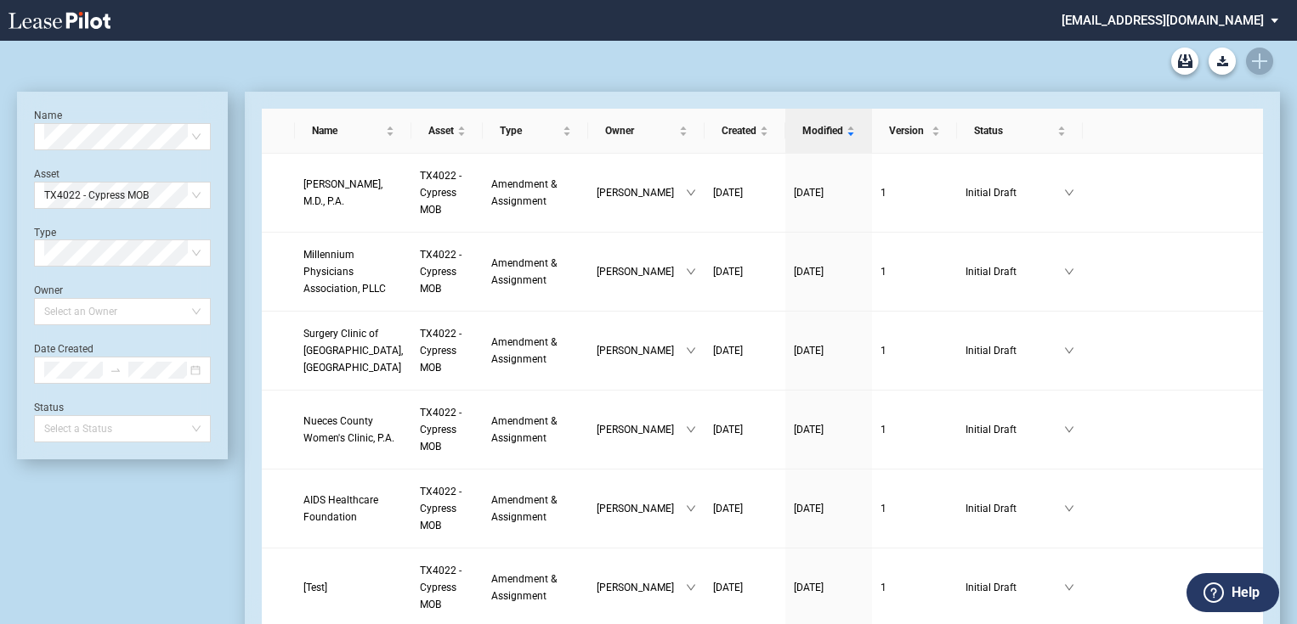 Image resolution: width=1297 pixels, height=624 pixels. What do you see at coordinates (348, 430) in the screenshot?
I see `span: Nueces County Women's Clinic, P.A.` at bounding box center [348, 430].